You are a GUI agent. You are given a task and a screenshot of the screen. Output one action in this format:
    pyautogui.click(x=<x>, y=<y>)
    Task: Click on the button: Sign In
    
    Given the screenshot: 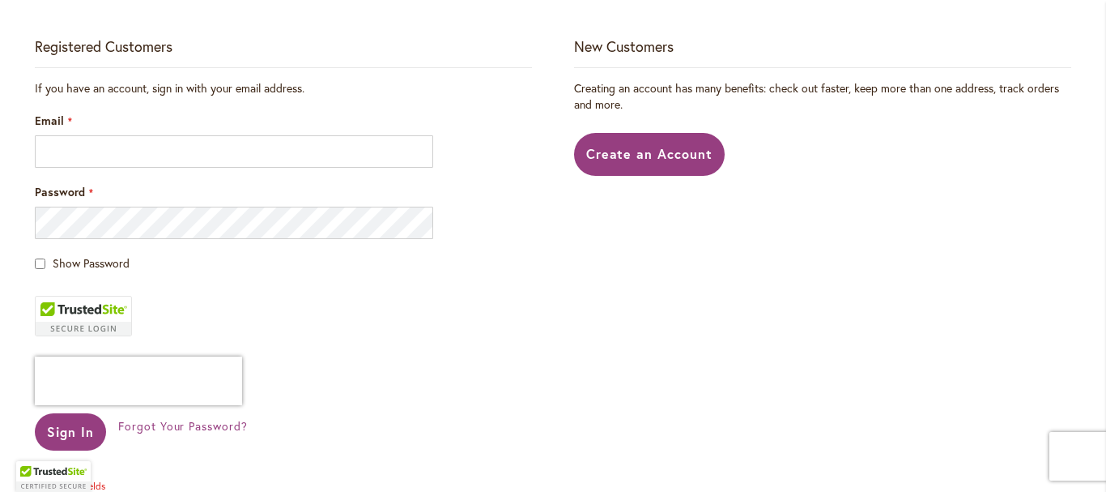 What is the action you would take?
    pyautogui.click(x=70, y=432)
    